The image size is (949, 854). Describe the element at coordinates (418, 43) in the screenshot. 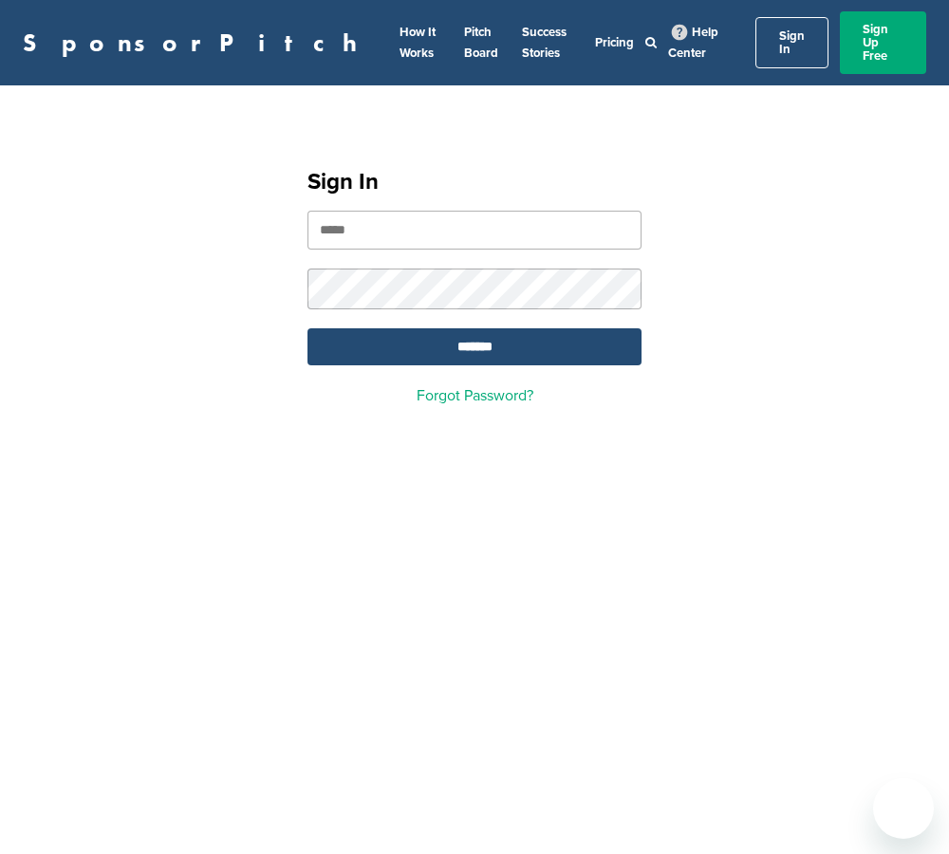

I see `a: How It Works` at that location.